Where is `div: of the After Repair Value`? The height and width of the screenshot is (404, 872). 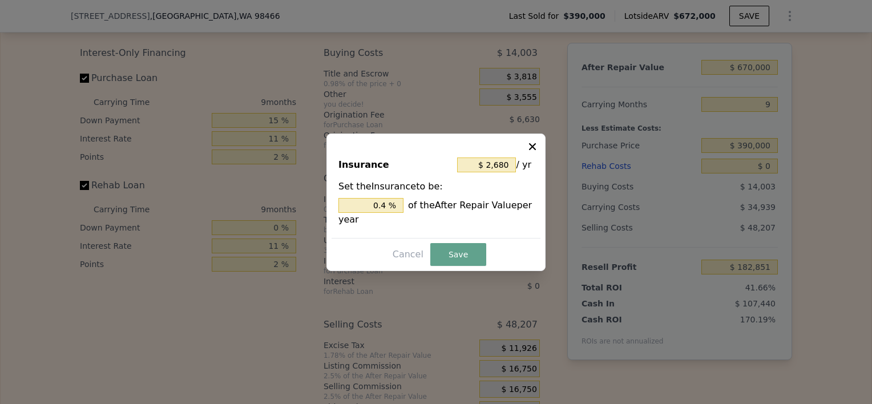
div: of the After Repair Value is located at coordinates (436, 212).